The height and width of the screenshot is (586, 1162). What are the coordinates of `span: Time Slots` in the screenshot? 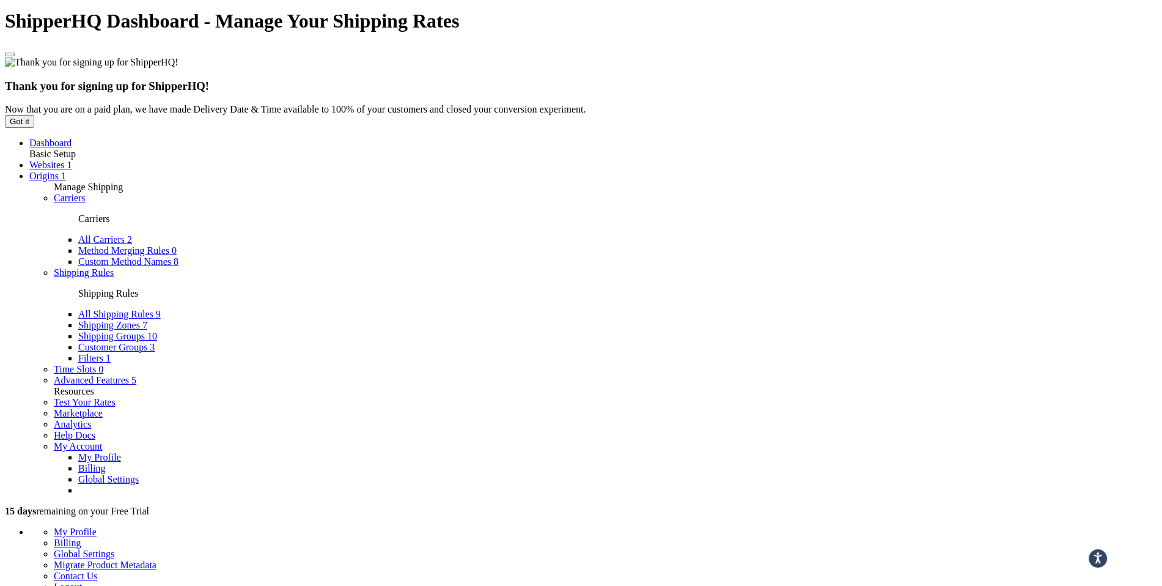 It's located at (75, 369).